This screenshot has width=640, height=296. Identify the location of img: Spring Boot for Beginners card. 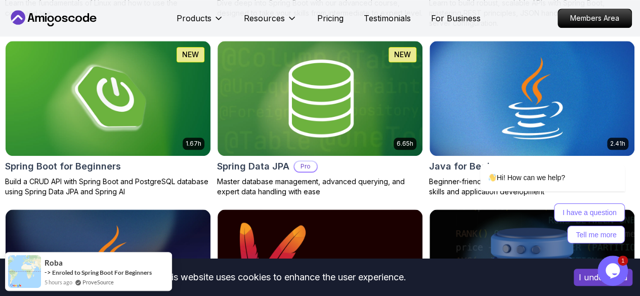
(108, 98).